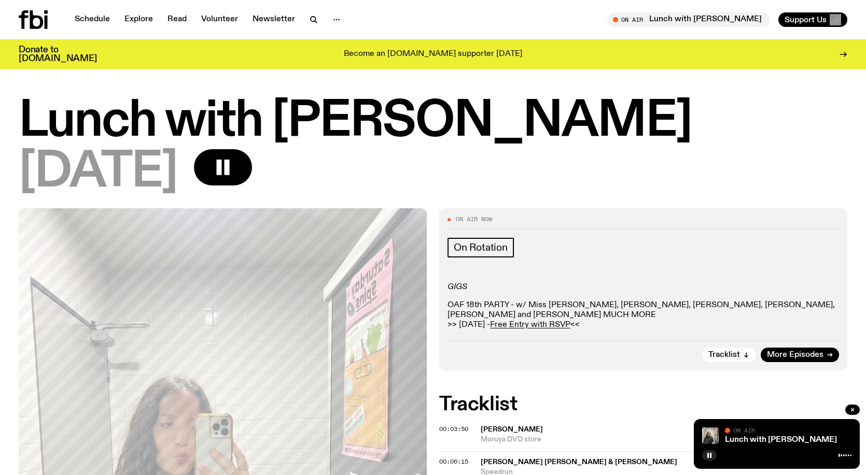 The height and width of the screenshot is (475, 866). Describe the element at coordinates (474, 219) in the screenshot. I see `span: On Air Now` at that location.